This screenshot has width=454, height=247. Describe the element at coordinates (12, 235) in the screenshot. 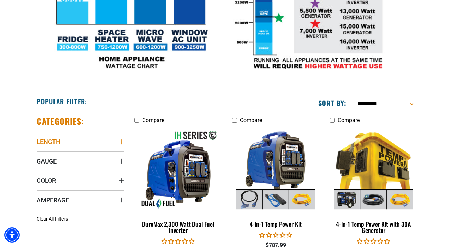

I see `div: Accessibility Menu` at that location.